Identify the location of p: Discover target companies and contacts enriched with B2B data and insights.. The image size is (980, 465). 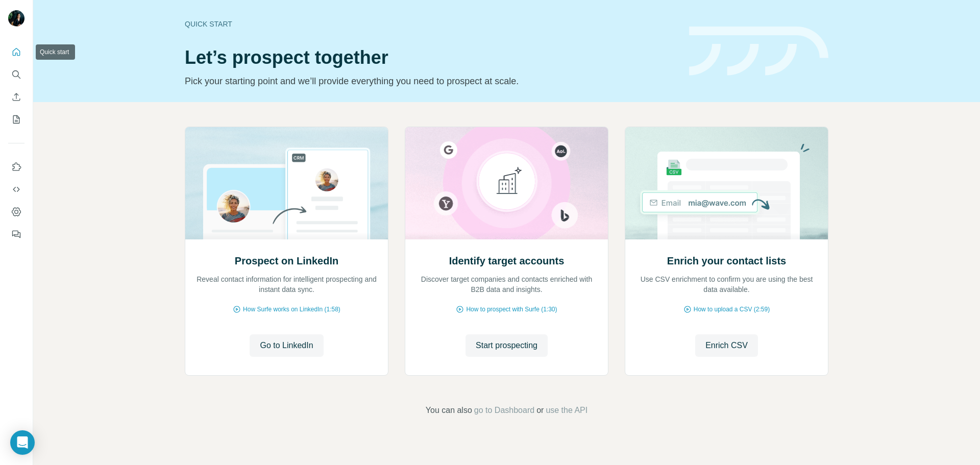
(506, 284).